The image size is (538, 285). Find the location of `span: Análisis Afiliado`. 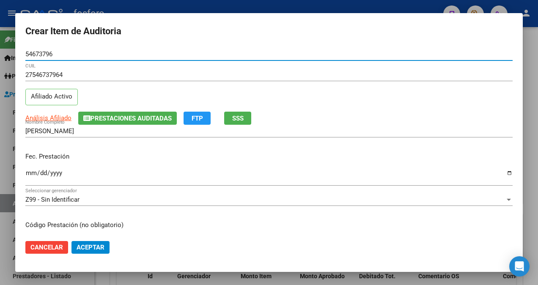

span: Análisis Afiliado is located at coordinates (48, 118).